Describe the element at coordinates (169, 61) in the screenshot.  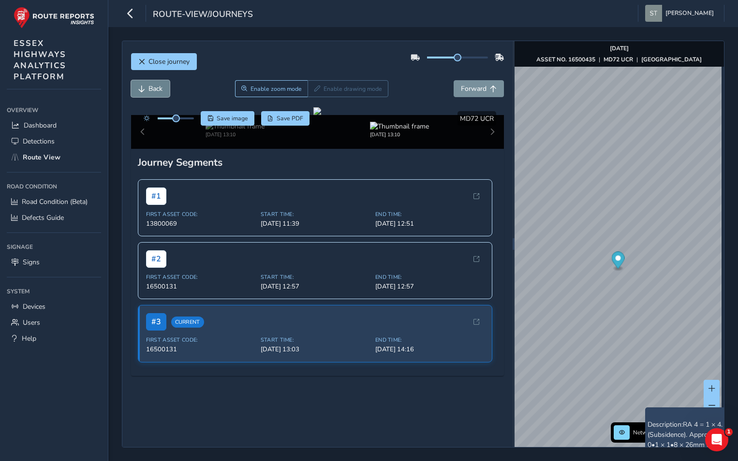
I see `span: Close journey` at that location.